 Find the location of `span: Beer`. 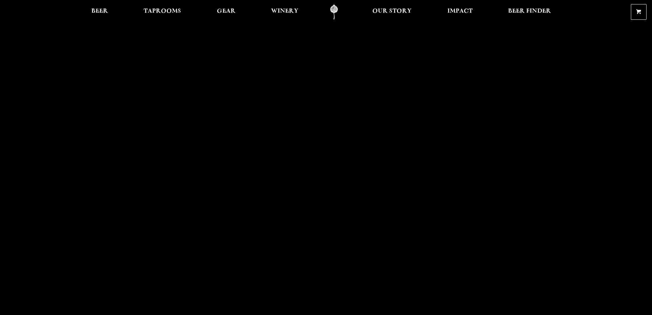

span: Beer is located at coordinates (100, 11).